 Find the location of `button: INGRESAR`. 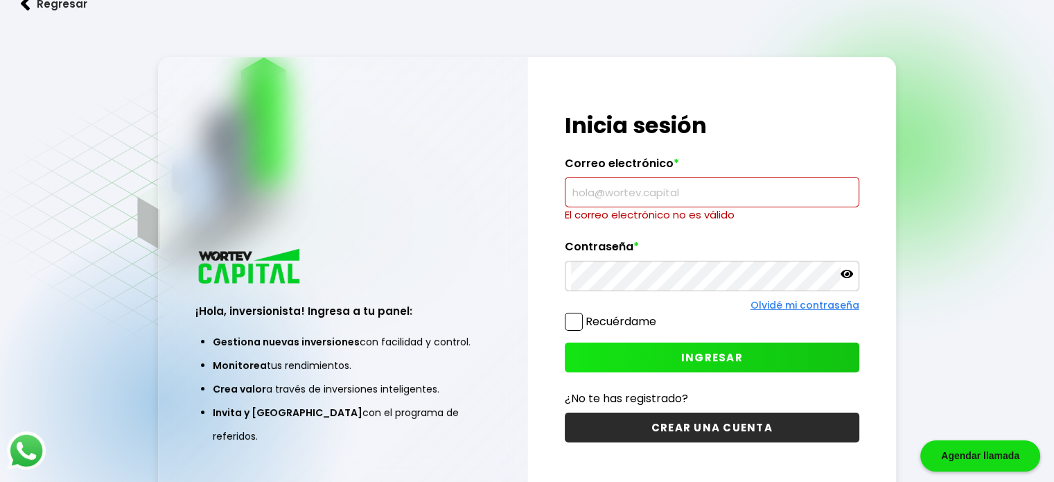

button: INGRESAR is located at coordinates (712, 357).